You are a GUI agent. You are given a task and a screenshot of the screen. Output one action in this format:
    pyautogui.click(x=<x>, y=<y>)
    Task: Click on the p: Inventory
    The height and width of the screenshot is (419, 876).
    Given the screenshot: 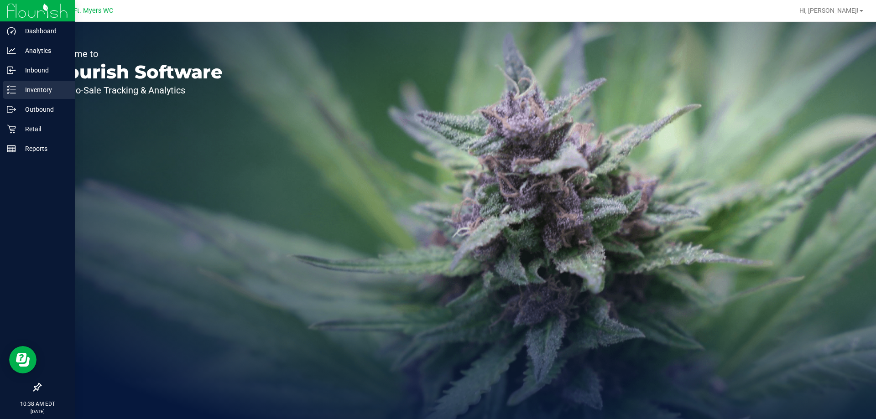 What is the action you would take?
    pyautogui.click(x=43, y=90)
    